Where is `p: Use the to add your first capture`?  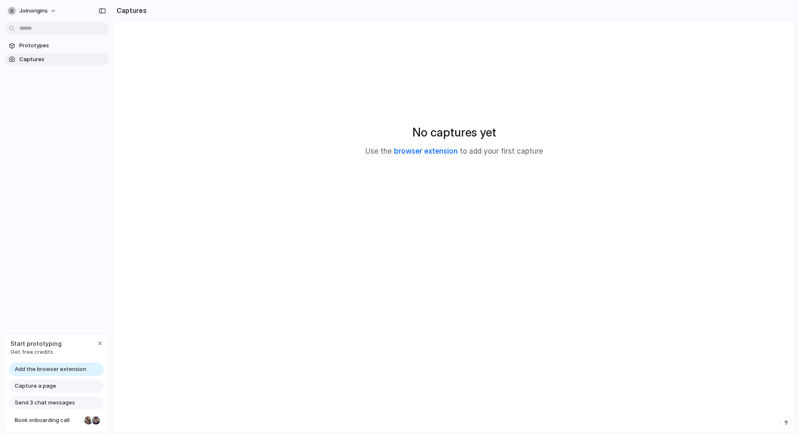 p: Use the to add your first capture is located at coordinates (454, 152).